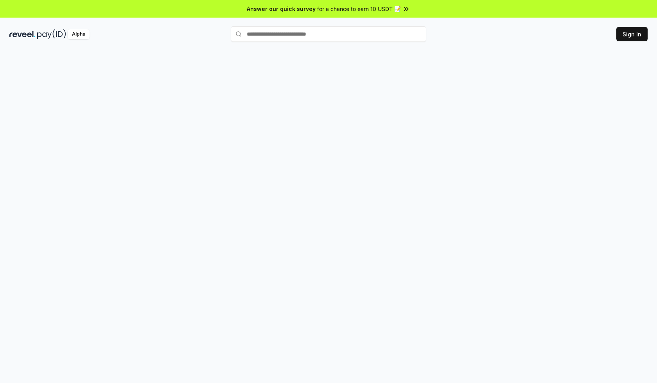 The height and width of the screenshot is (383, 657). What do you see at coordinates (22, 34) in the screenshot?
I see `img: reveel_dark` at bounding box center [22, 34].